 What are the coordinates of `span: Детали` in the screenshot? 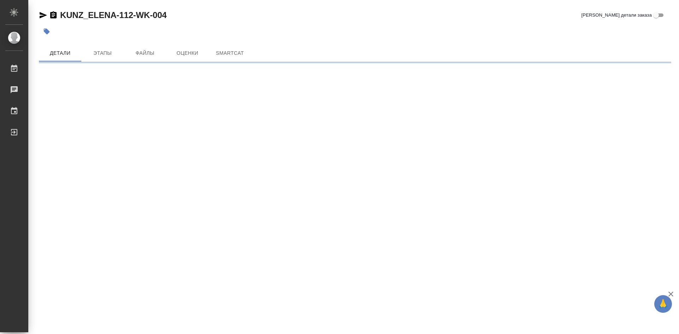 It's located at (60, 53).